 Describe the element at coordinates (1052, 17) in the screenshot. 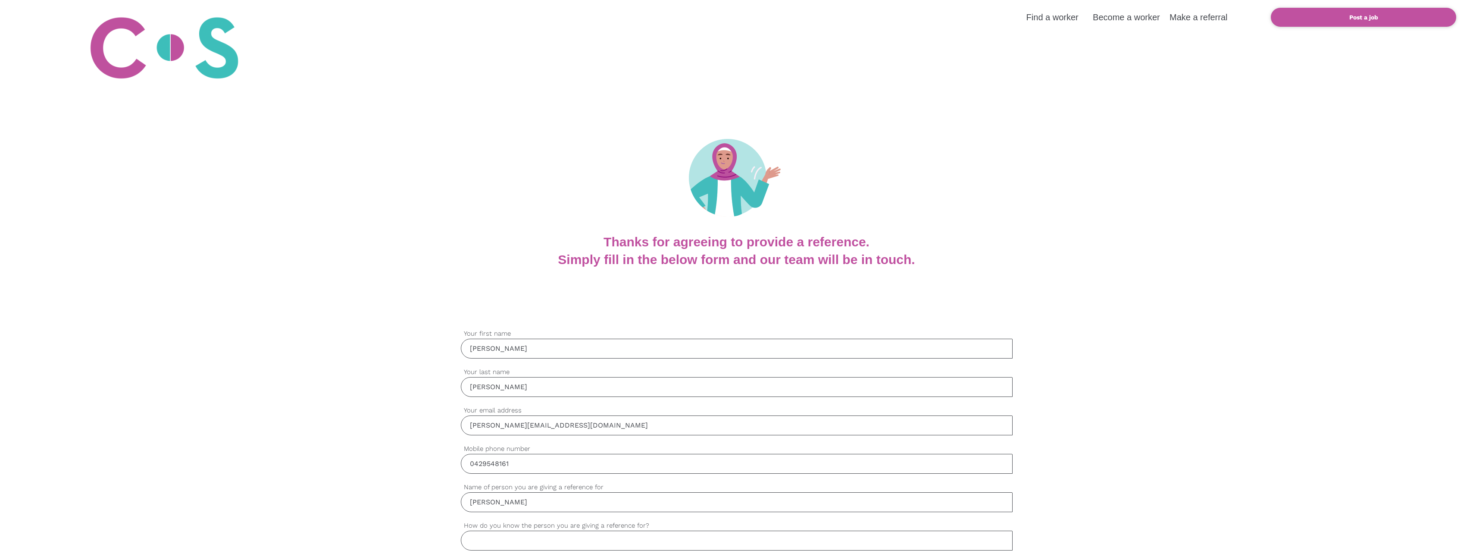

I see `a: Find a worker` at that location.